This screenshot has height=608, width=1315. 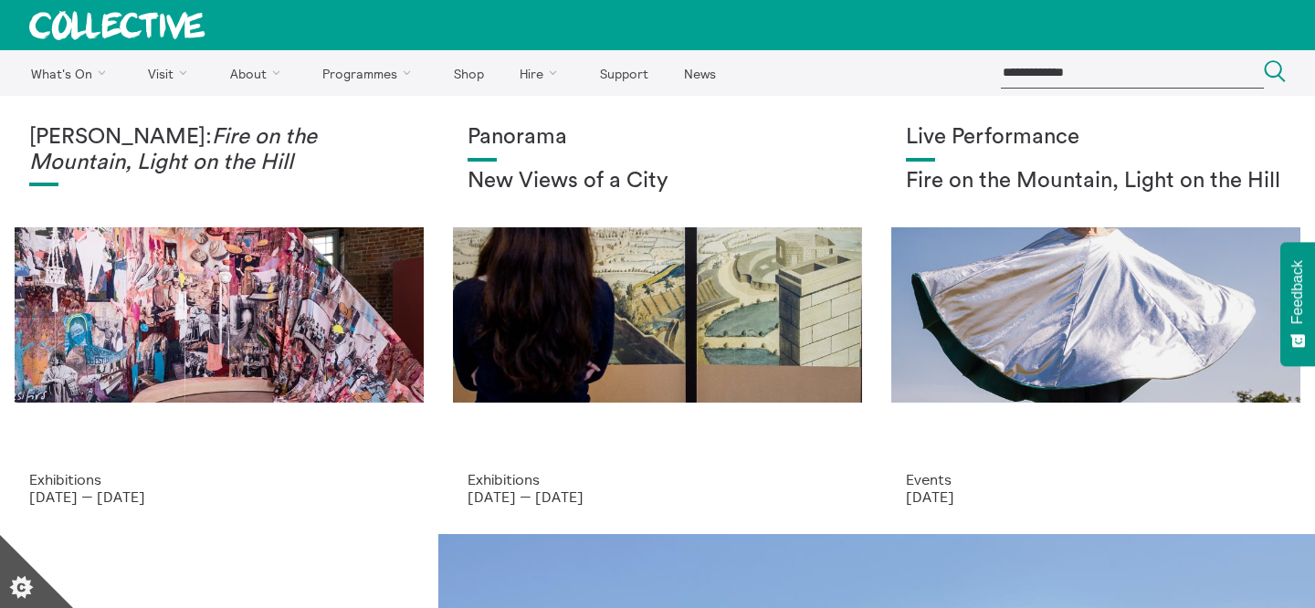 I want to click on a: About, so click(x=258, y=73).